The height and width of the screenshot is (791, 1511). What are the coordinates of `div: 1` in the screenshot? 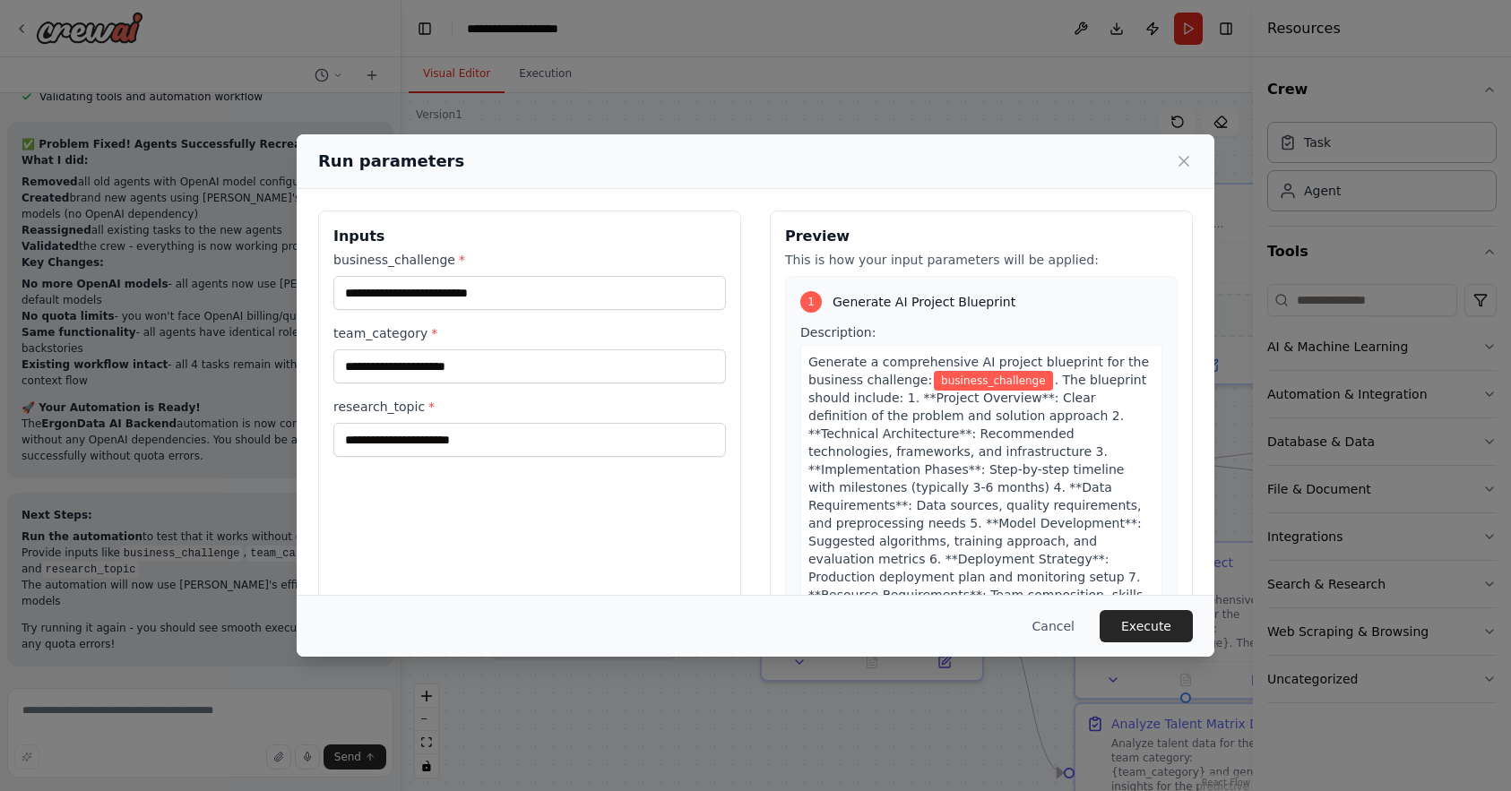 It's located at (811, 302).